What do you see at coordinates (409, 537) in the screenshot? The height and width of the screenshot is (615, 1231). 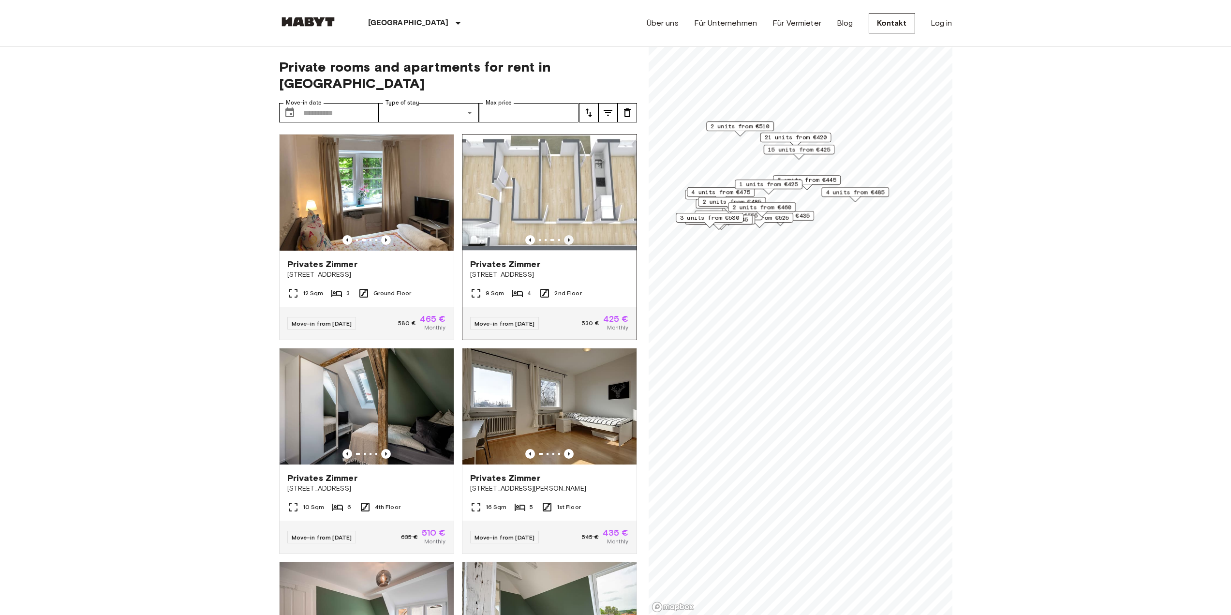 I see `span: 635 €` at bounding box center [409, 537].